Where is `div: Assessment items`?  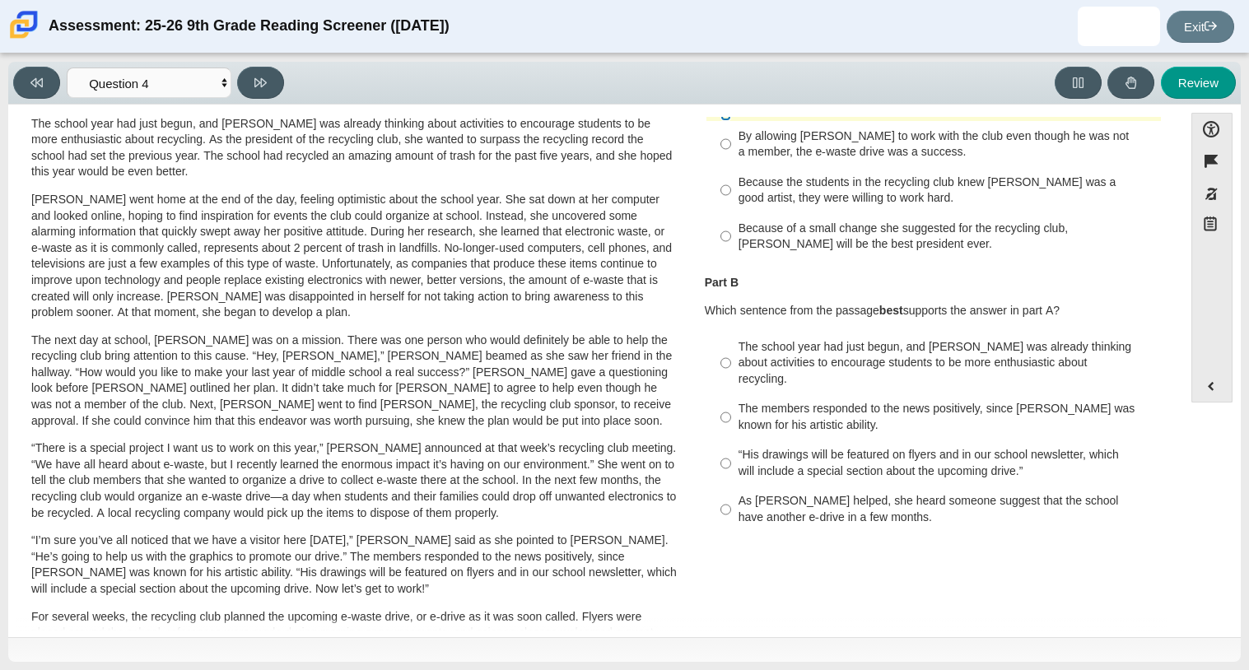 div: Assessment items is located at coordinates (595, 371).